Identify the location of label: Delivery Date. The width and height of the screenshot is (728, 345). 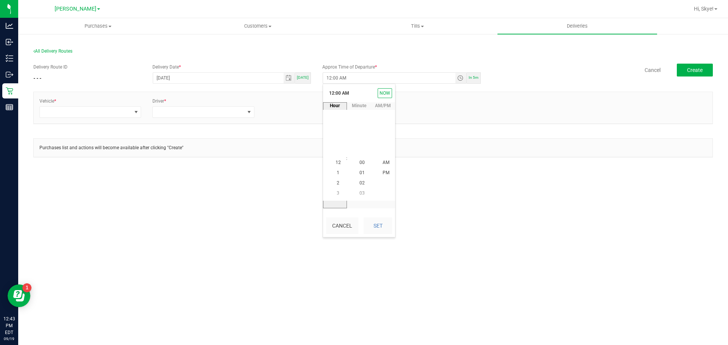
(166, 67).